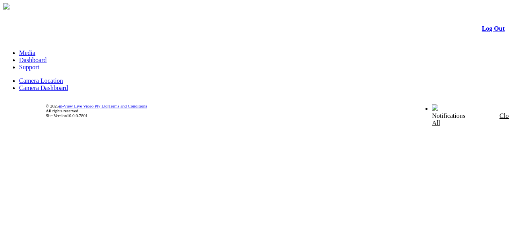  I want to click on div: Site Version, so click(275, 115).